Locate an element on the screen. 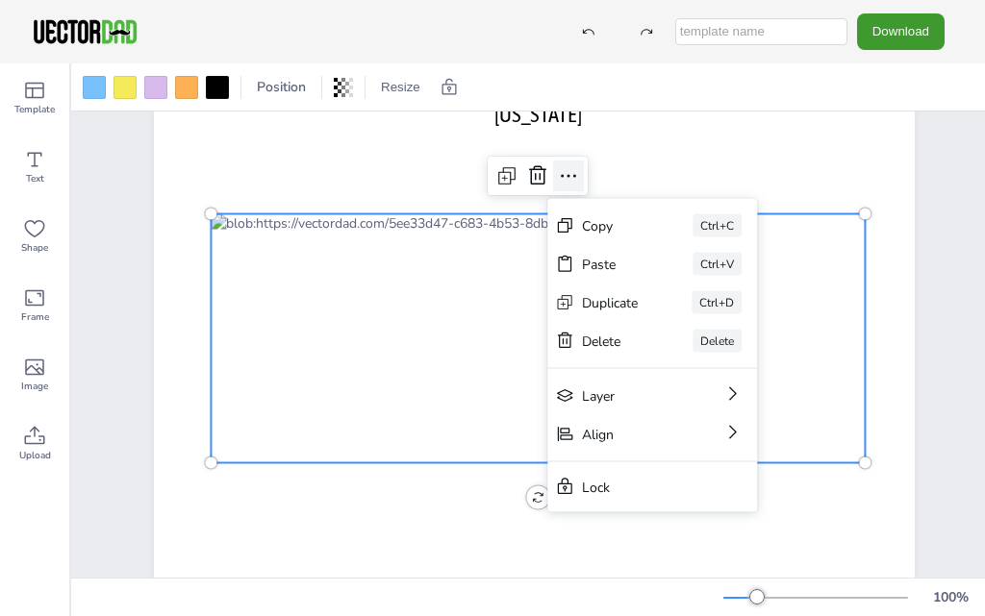 This screenshot has width=985, height=616. div: Duplicate is located at coordinates (610, 302).